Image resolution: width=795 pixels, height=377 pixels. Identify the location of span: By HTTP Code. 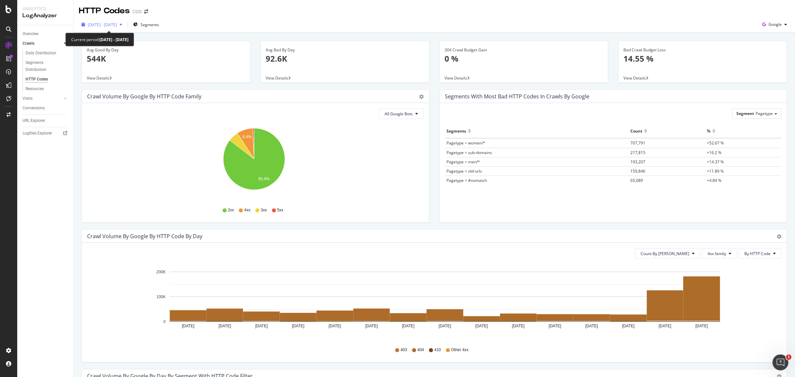
(757, 253).